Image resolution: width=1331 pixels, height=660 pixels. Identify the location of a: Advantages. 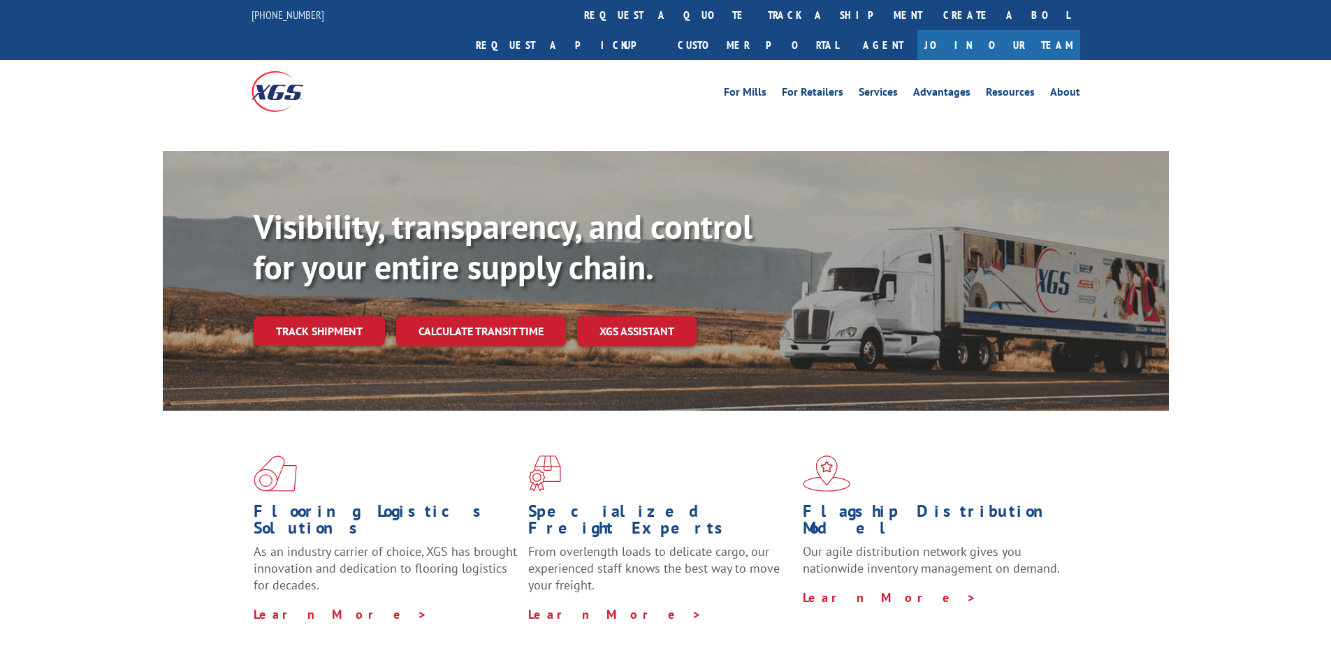
(942, 94).